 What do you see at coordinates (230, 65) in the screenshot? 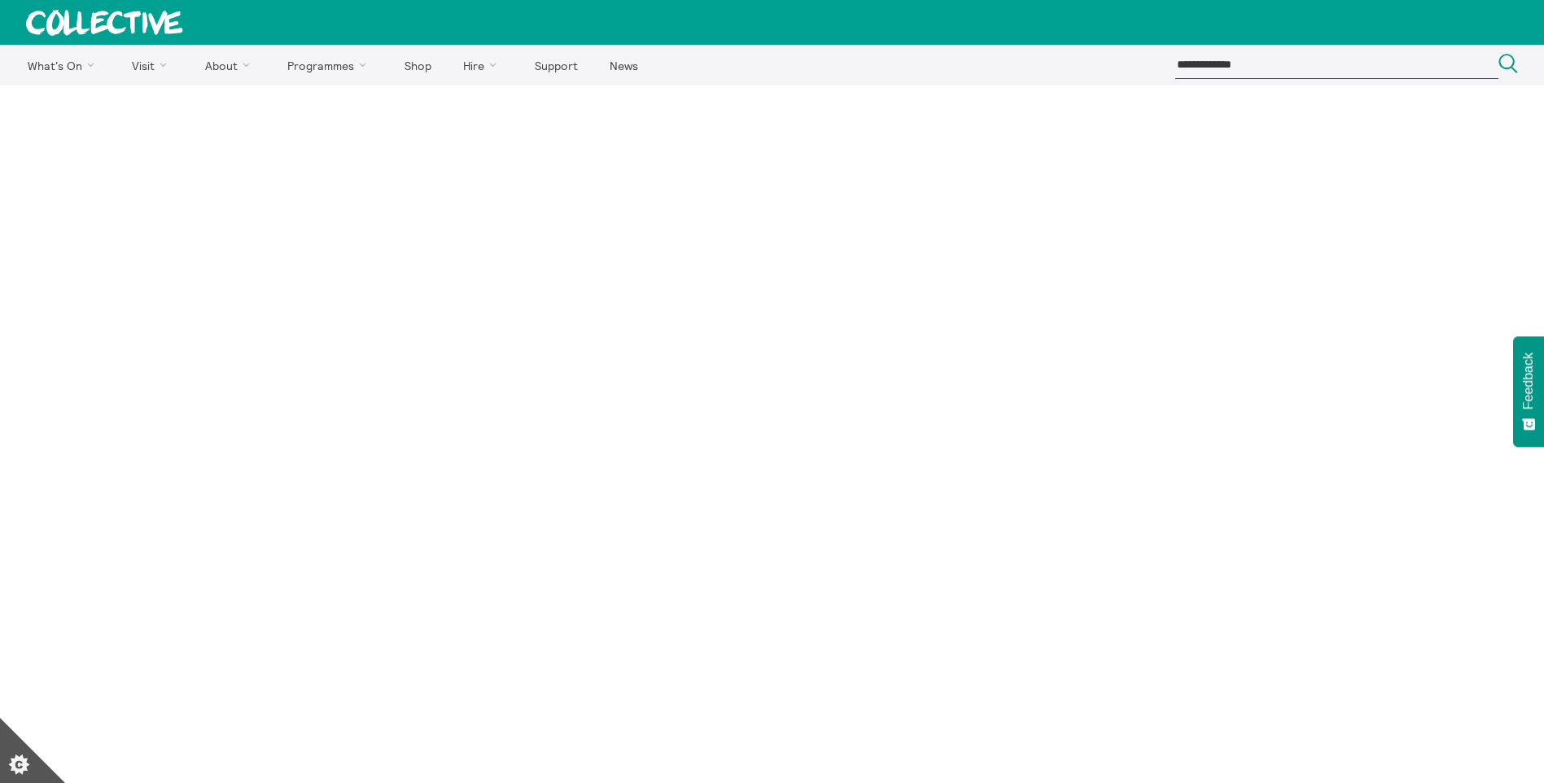
I see `a: About` at bounding box center [230, 65].